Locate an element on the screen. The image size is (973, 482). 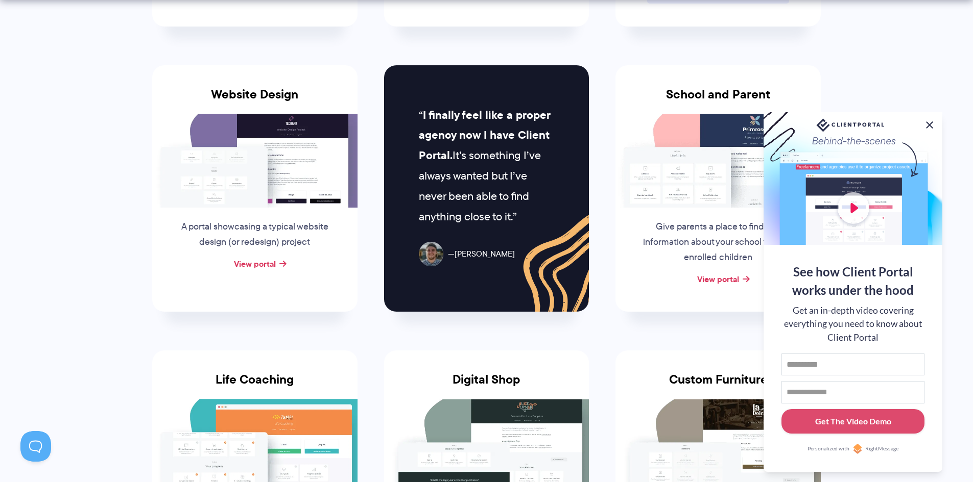
span: RightMessage is located at coordinates (881, 449).